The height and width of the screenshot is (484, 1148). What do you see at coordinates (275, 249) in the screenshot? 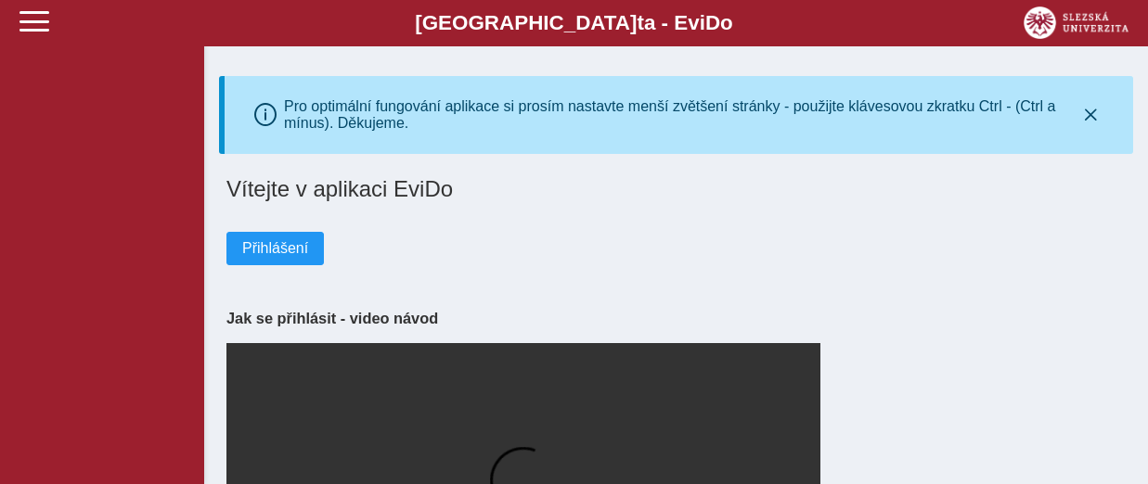
I see `button: Přihlášení` at bounding box center [275, 249].